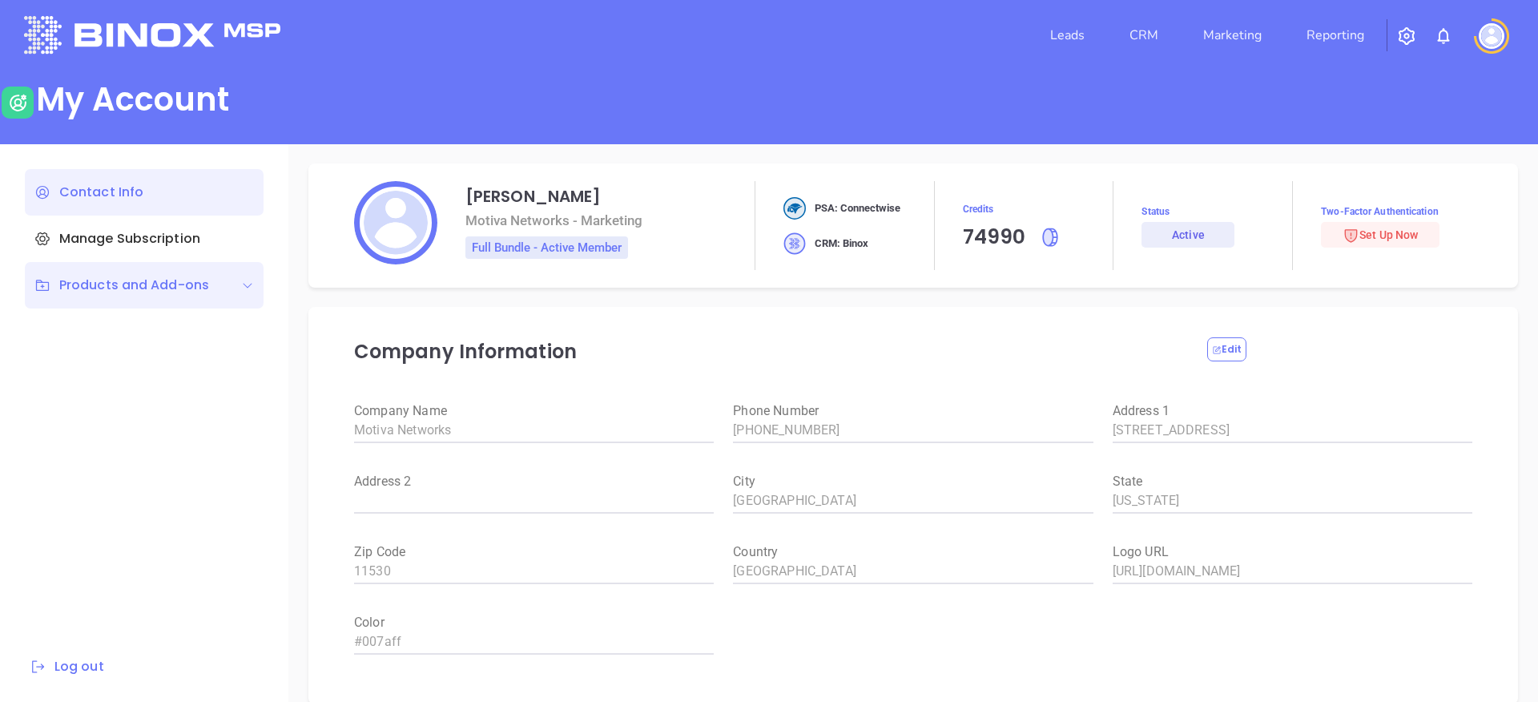 This screenshot has height=702, width=1538. What do you see at coordinates (533, 622) in the screenshot?
I see `label: Color` at bounding box center [533, 622].